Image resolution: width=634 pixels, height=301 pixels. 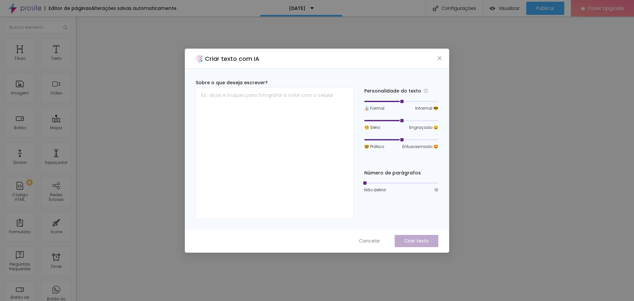 I want to click on span: close, so click(x=440, y=58).